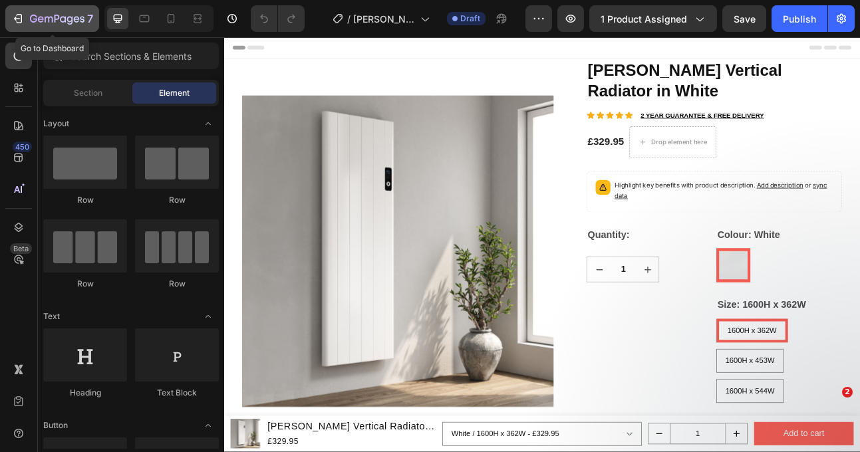 Image resolution: width=860 pixels, height=452 pixels. I want to click on button: Publish, so click(799, 19).